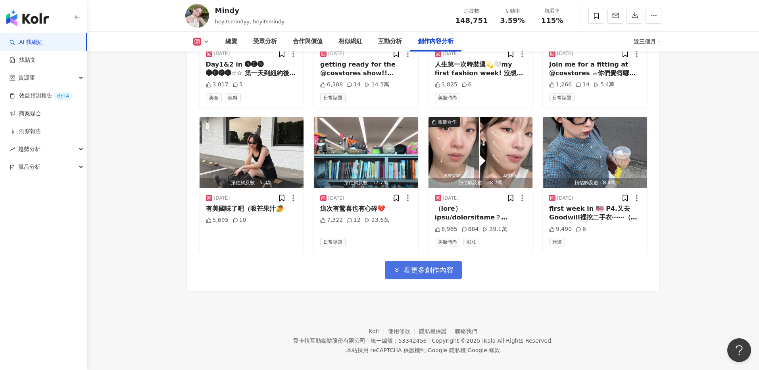 Image resolution: width=759 pixels, height=370 pixels. What do you see at coordinates (435, 42) in the screenshot?
I see `div: 創作內容分析` at bounding box center [435, 42].